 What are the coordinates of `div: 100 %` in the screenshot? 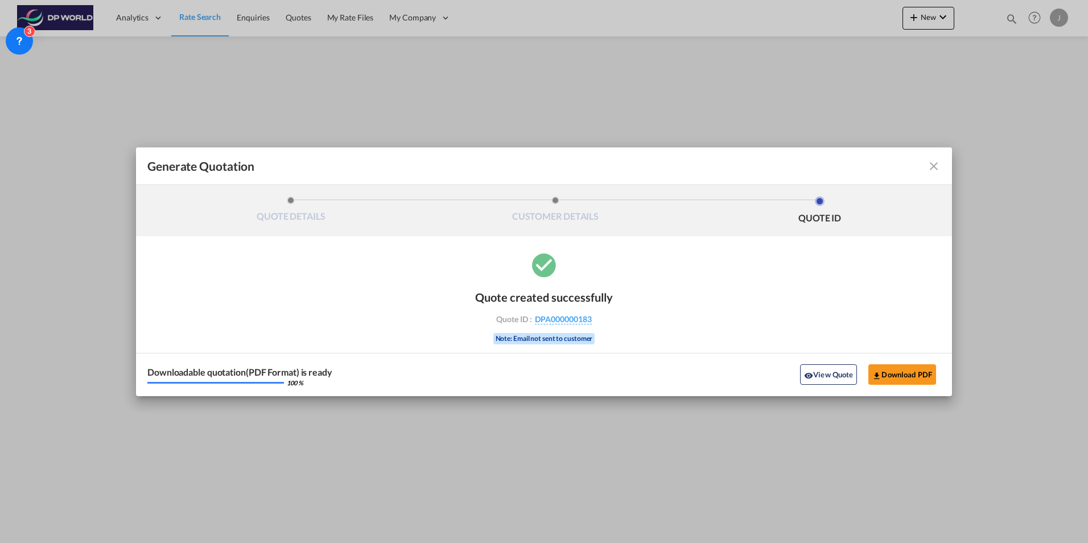 It's located at (295, 382).